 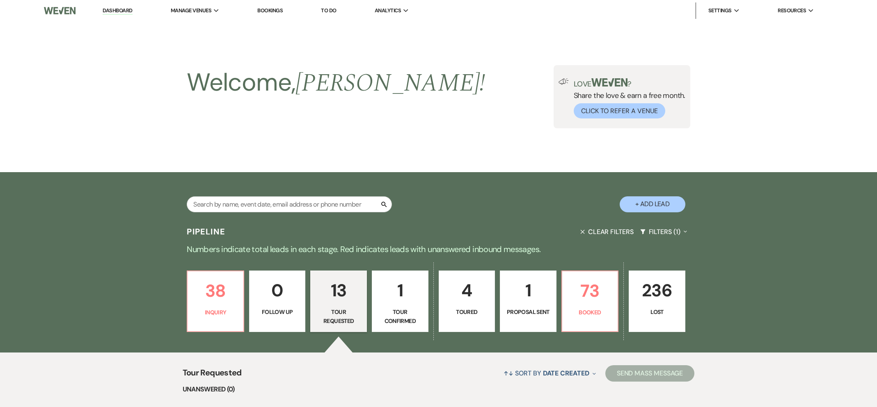 What do you see at coordinates (590, 313) in the screenshot?
I see `p: Booked` at bounding box center [590, 313].